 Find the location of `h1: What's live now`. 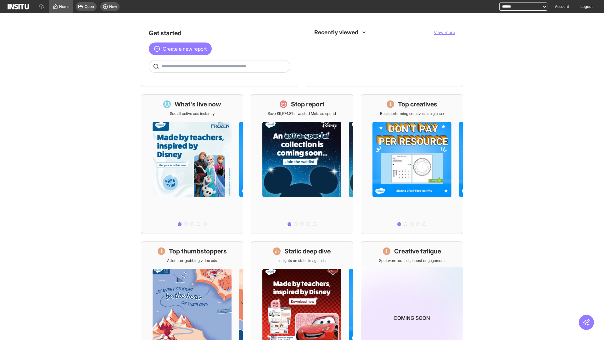

h1: What's live now is located at coordinates (198, 104).